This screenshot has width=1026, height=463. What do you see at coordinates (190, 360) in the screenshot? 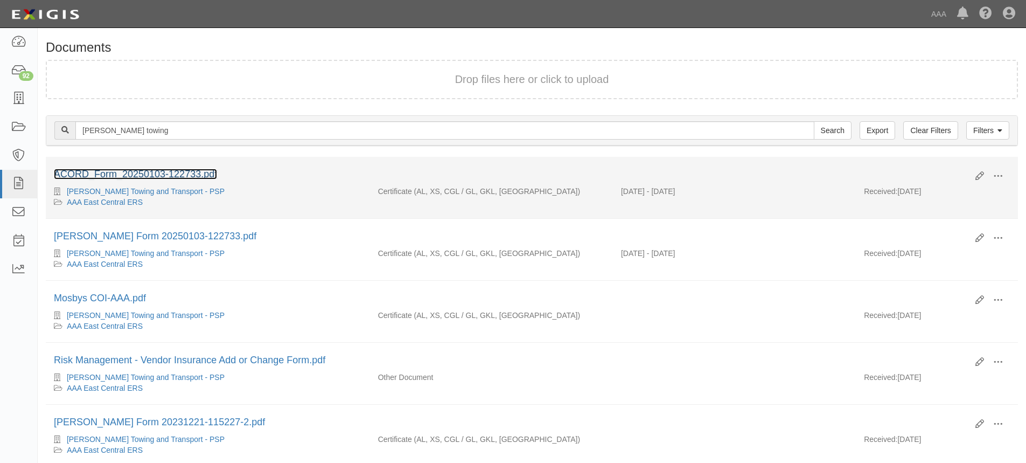
I see `a: Risk Management - Vendor Insurance Add or Change Form.pdf` at bounding box center [190, 360].